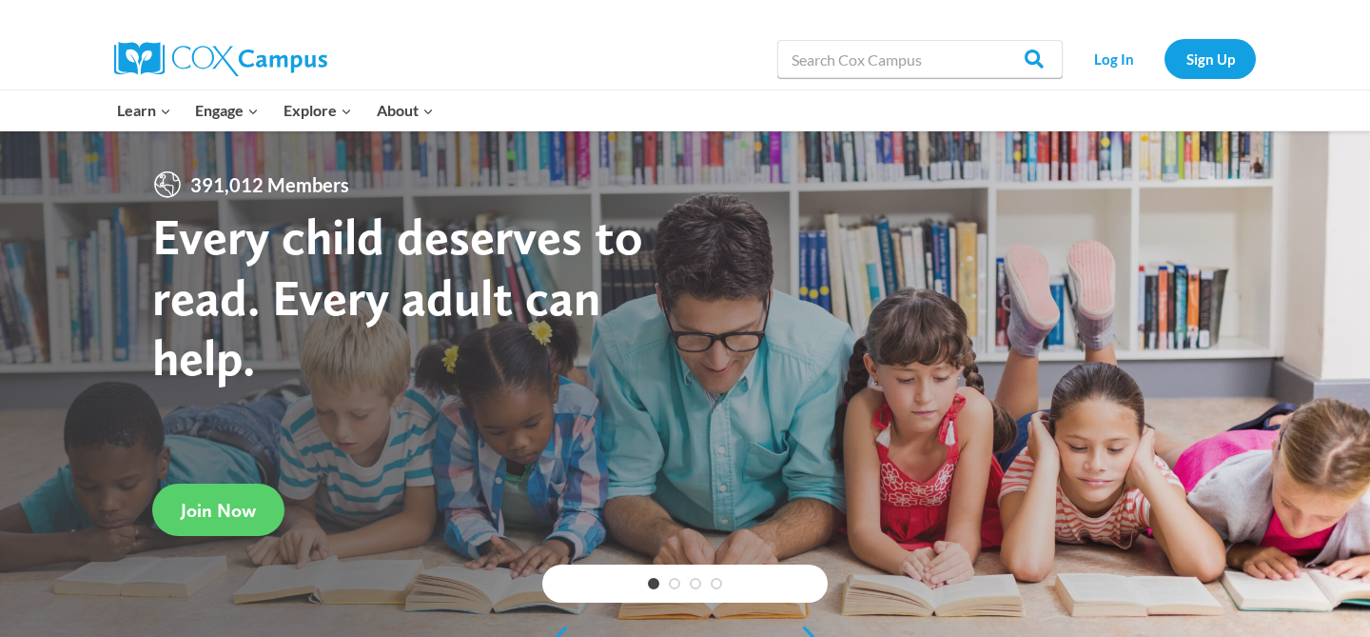 Image resolution: width=1370 pixels, height=637 pixels. What do you see at coordinates (654, 583) in the screenshot?
I see `a: 1` at bounding box center [654, 583].